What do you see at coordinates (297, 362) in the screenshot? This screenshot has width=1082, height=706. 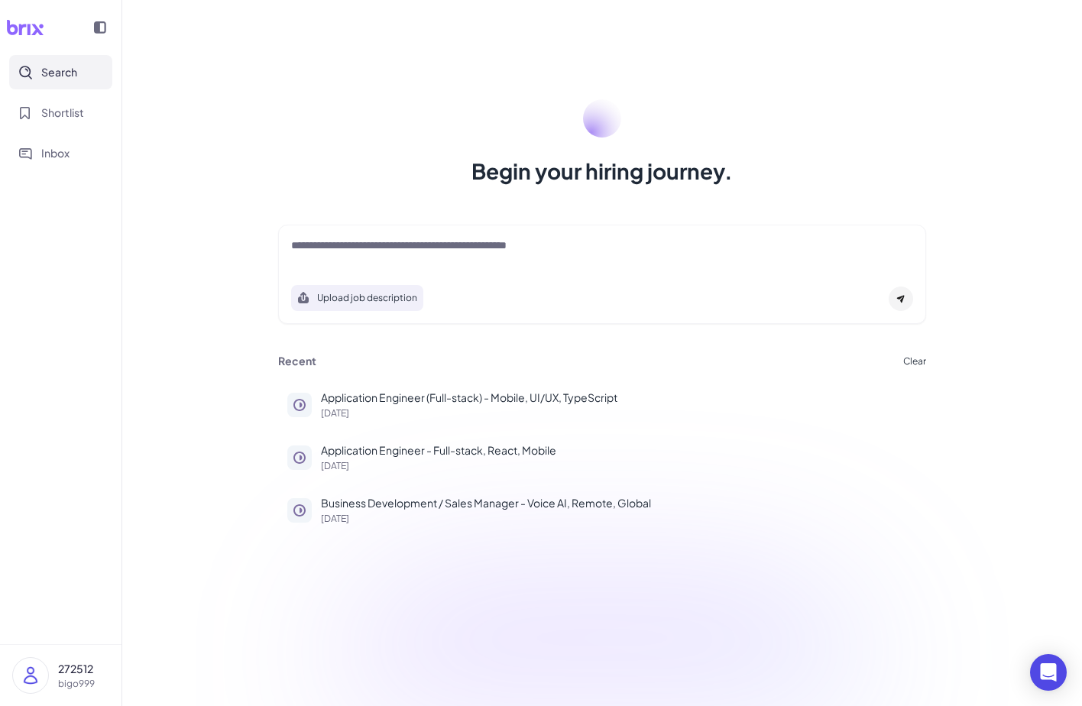 I see `h3: Recent` at bounding box center [297, 362].